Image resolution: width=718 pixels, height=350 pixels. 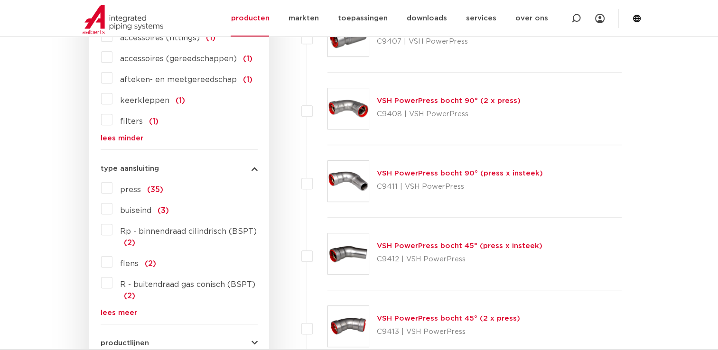 I want to click on span: accessoires (gereedschappen), so click(x=178, y=59).